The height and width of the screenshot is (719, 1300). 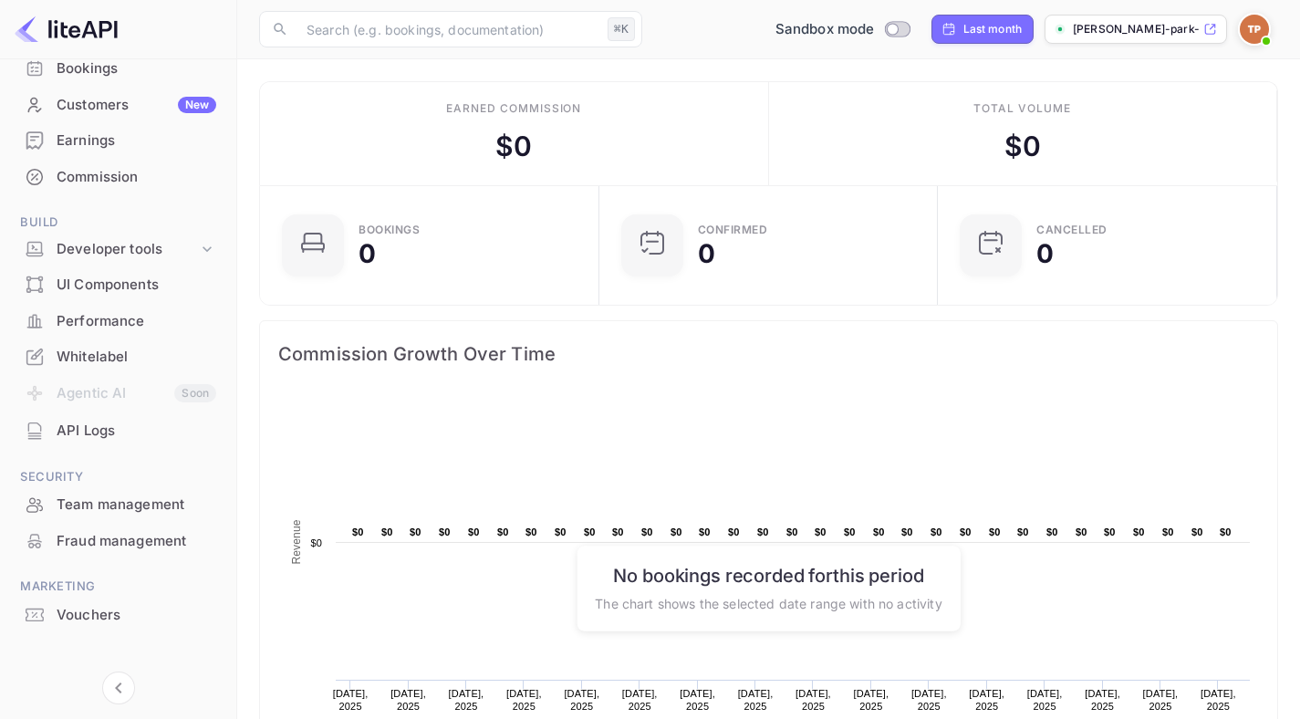 What do you see at coordinates (842, 29) in the screenshot?
I see `div: Switch to Production mode` at bounding box center [842, 29].